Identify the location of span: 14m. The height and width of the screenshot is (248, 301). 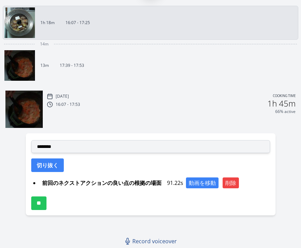
(44, 44).